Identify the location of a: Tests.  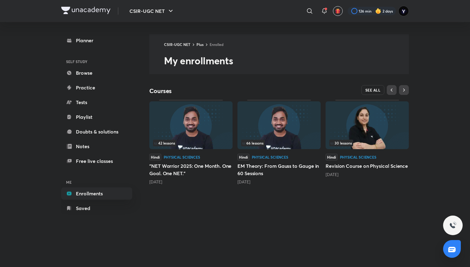
(97, 102).